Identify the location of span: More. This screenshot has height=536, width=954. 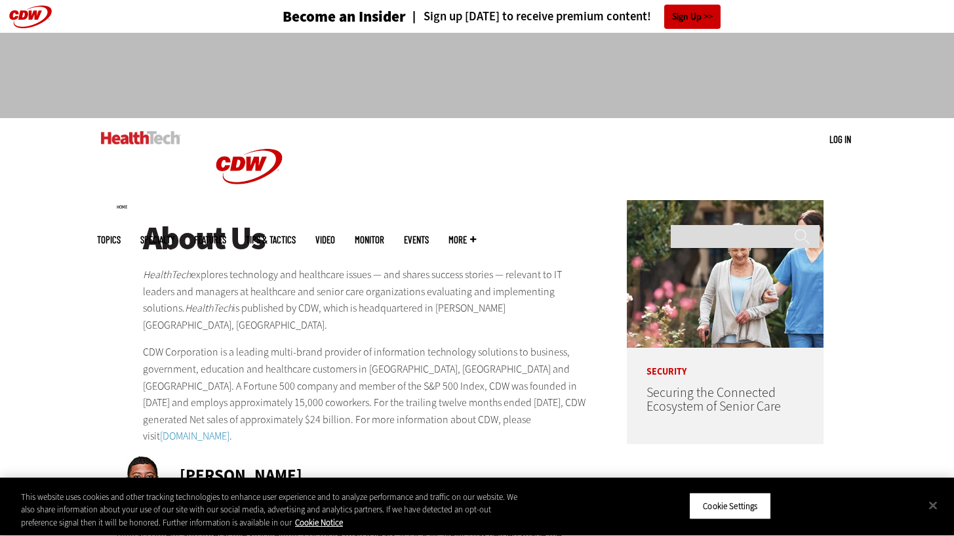
(462, 239).